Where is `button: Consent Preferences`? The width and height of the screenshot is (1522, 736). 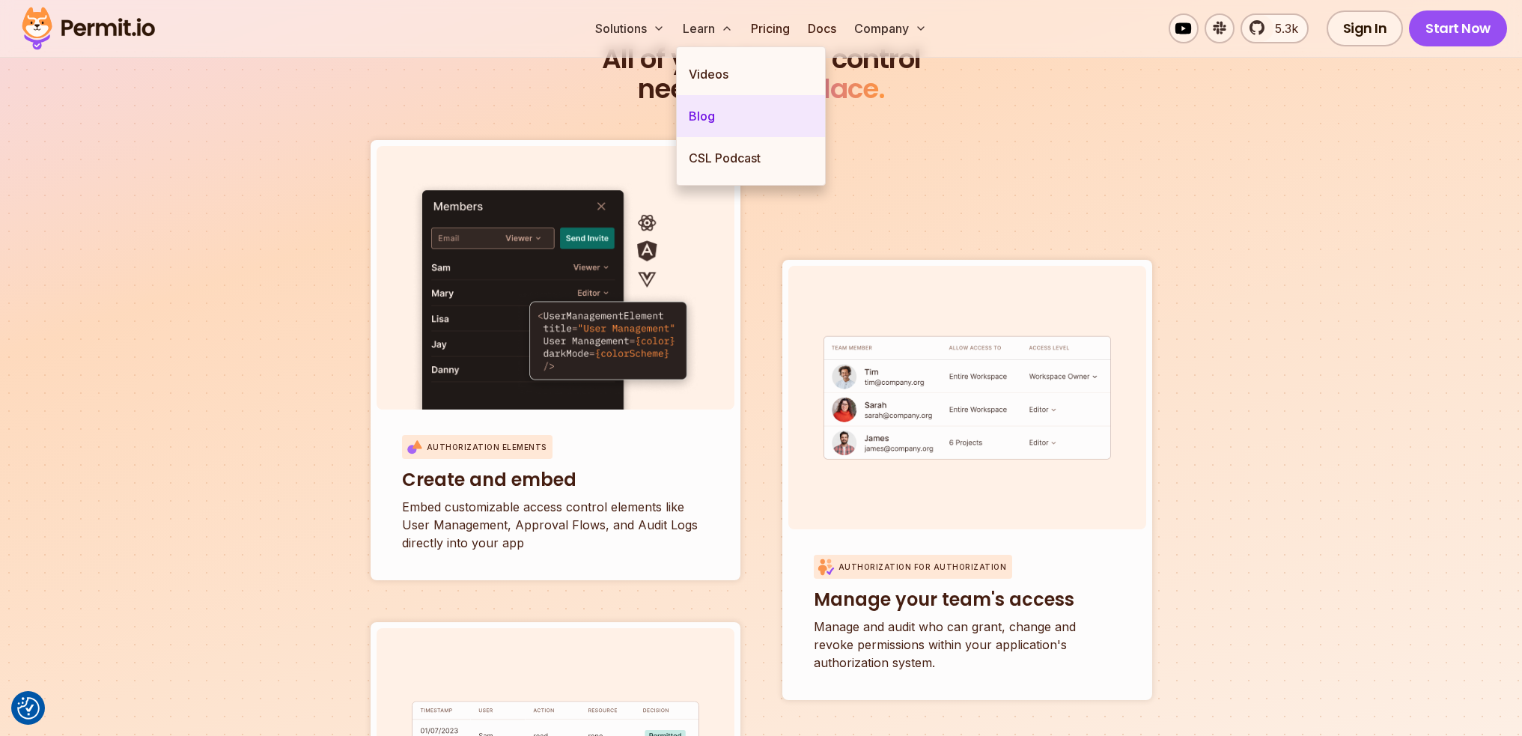
button: Consent Preferences is located at coordinates (28, 708).